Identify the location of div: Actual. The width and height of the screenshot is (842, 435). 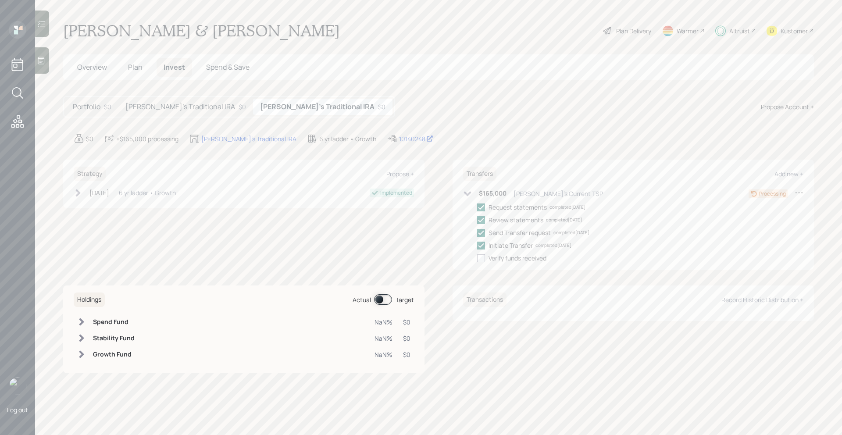
(362, 300).